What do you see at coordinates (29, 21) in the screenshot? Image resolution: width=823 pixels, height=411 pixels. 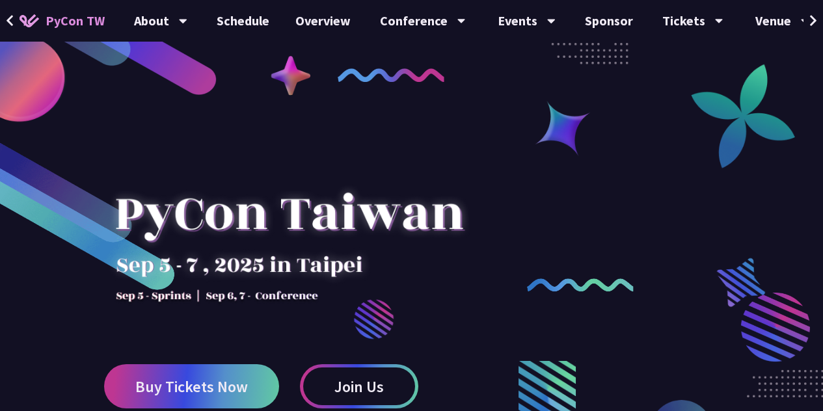 I see `img: Home icon of PyCon TW 2025` at bounding box center [29, 21].